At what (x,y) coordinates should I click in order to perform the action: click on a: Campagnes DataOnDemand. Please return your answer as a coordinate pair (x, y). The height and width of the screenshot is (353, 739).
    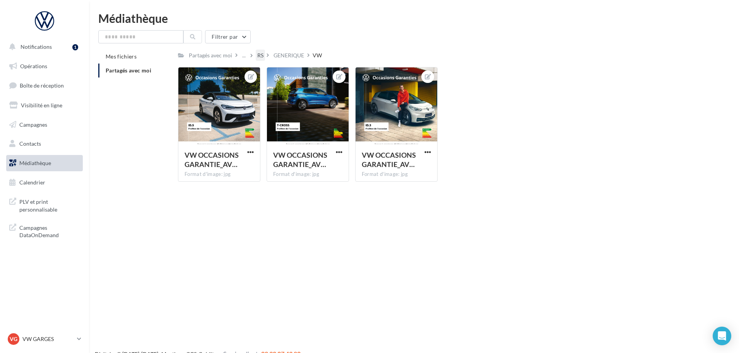
    Looking at the image, I should click on (45, 230).